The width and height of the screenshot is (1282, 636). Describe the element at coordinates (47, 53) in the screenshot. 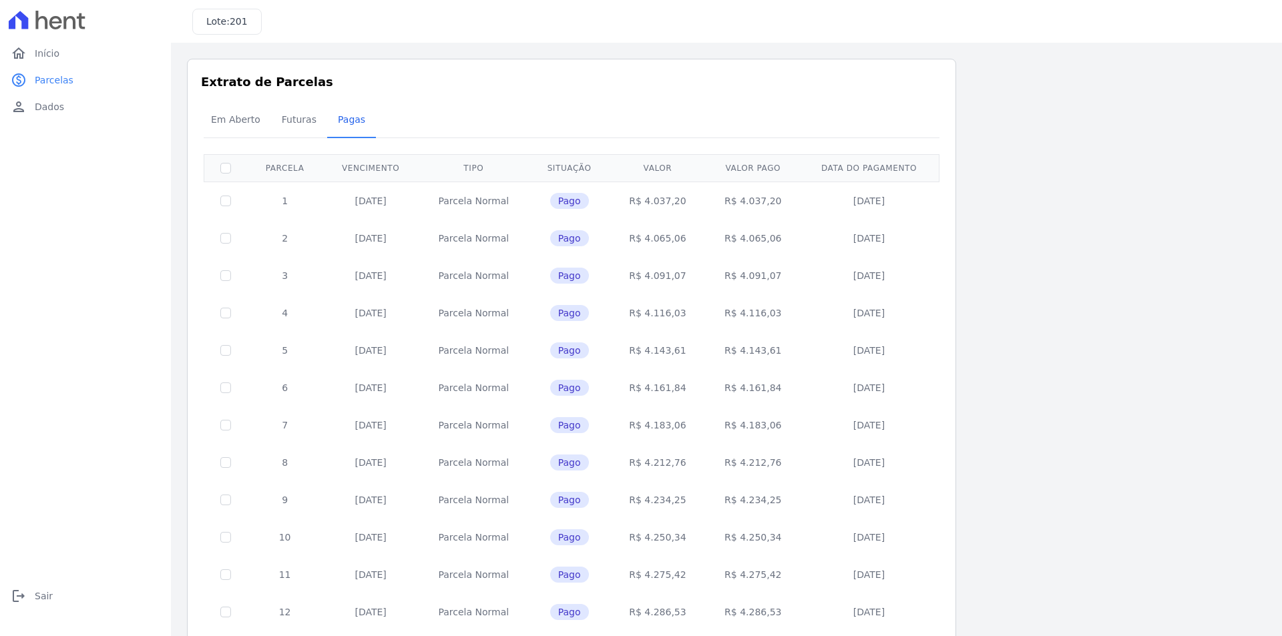

I see `span: Início` at that location.